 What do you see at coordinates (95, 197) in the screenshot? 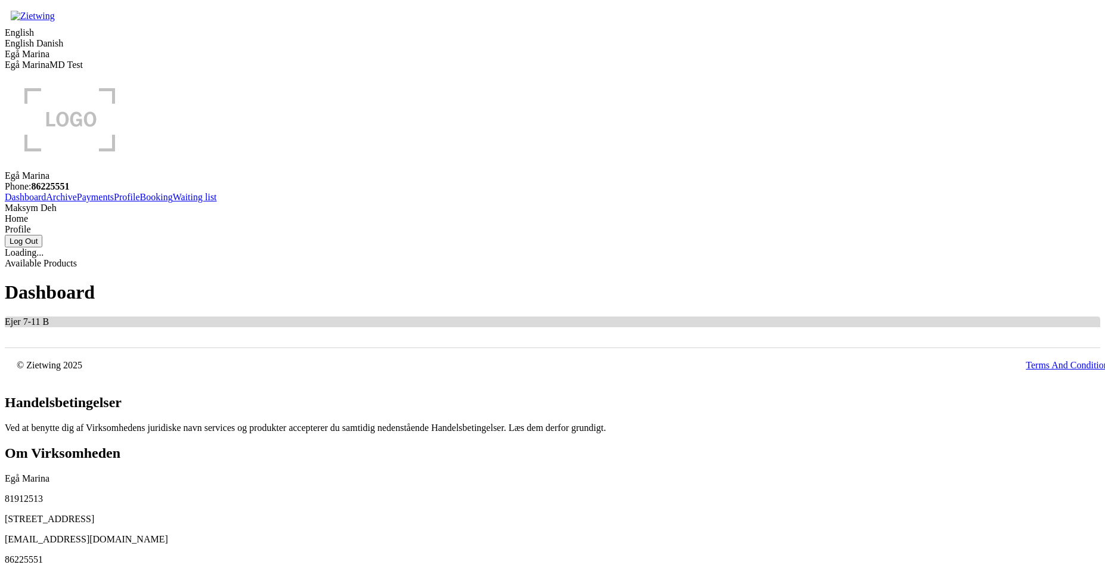
I see `a: Payments` at bounding box center [95, 197].